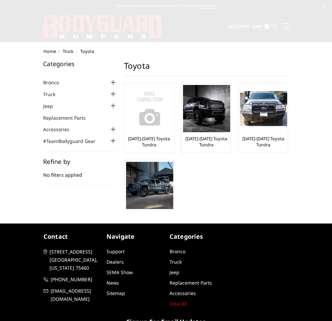  What do you see at coordinates (80, 172) in the screenshot?
I see `div: No filters applied` at bounding box center [80, 172].